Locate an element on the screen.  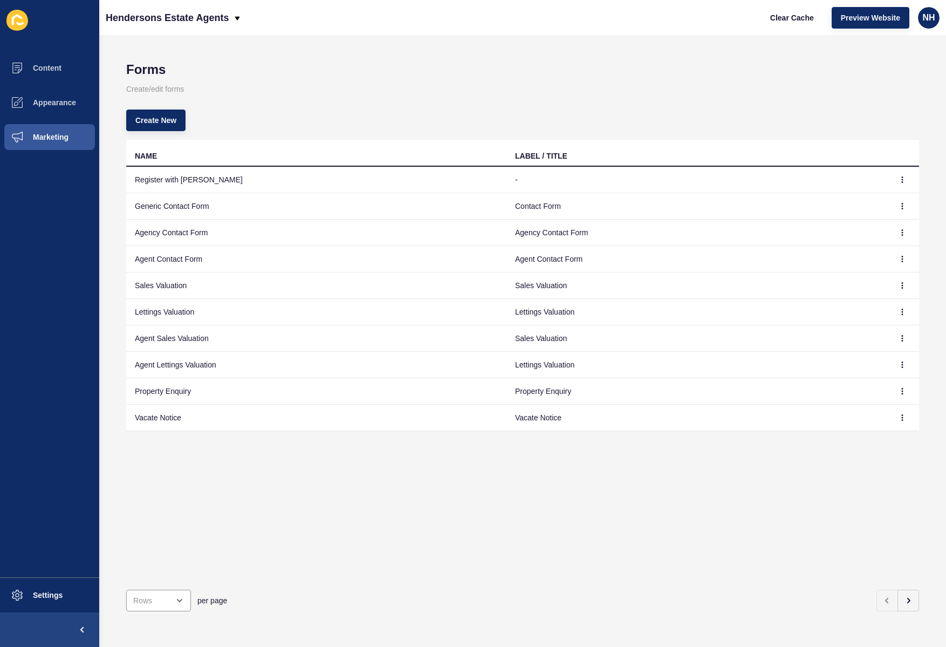
td: Generic Contact Form is located at coordinates (316, 206).